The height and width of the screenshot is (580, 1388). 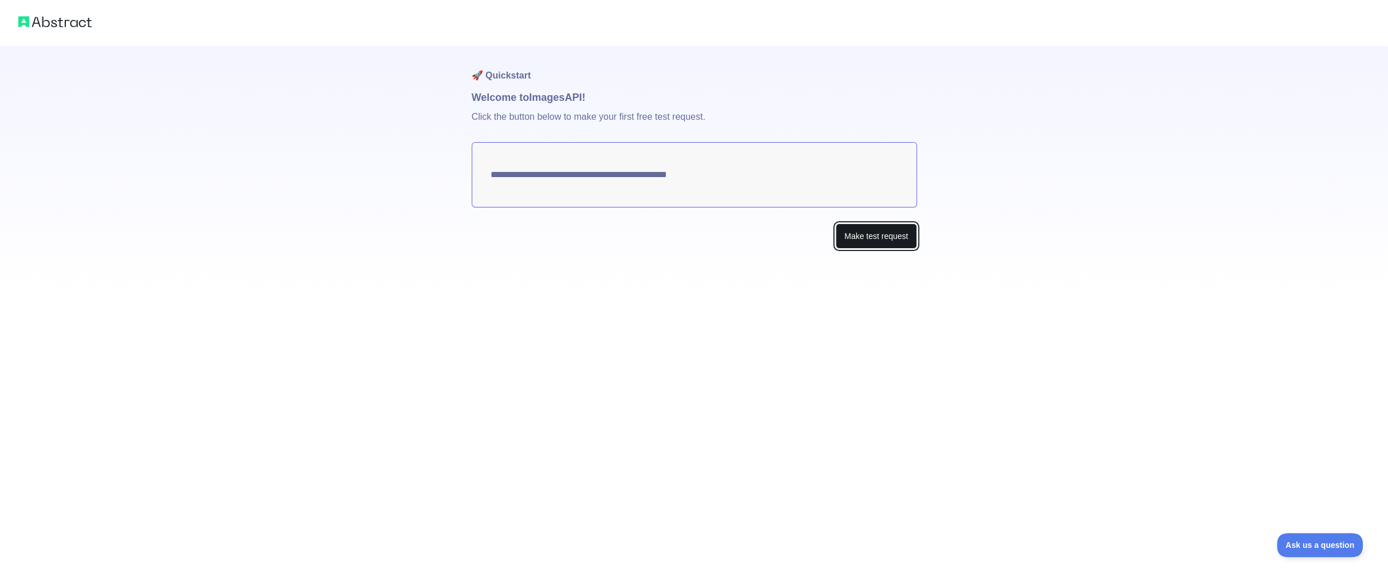 I want to click on h1: Welcome to Images API!, so click(x=694, y=97).